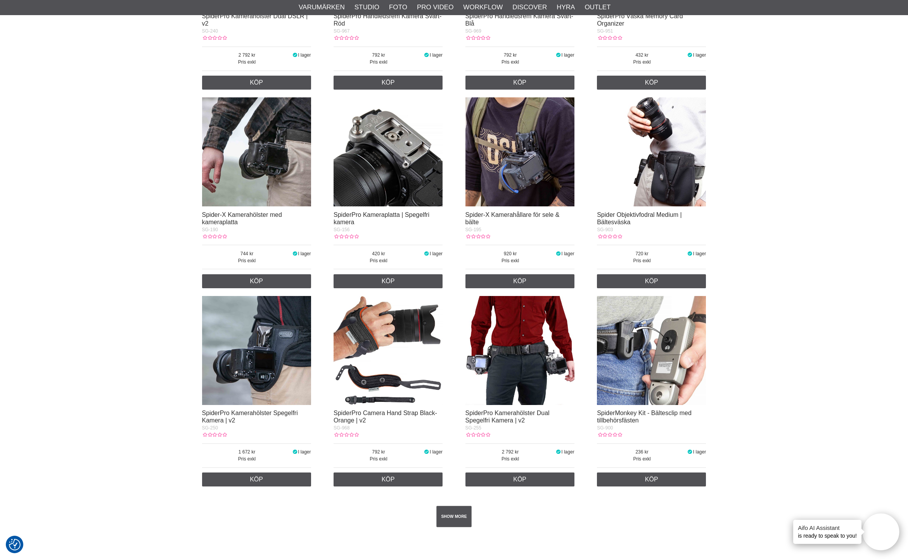 Image resolution: width=908 pixels, height=559 pixels. I want to click on img: Spider-X Kamerahölster med kameraplatta, so click(256, 152).